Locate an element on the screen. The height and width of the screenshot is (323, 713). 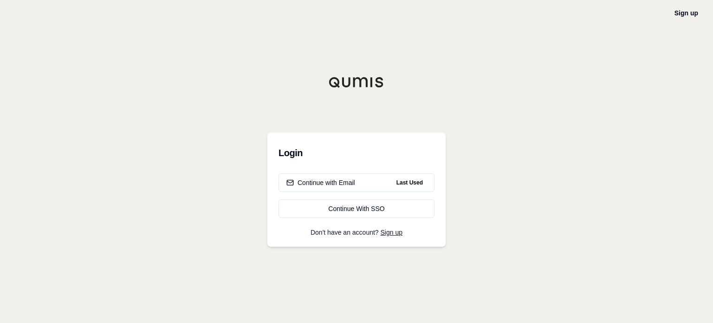
button: Continue with EmailLast Used is located at coordinates (357, 183).